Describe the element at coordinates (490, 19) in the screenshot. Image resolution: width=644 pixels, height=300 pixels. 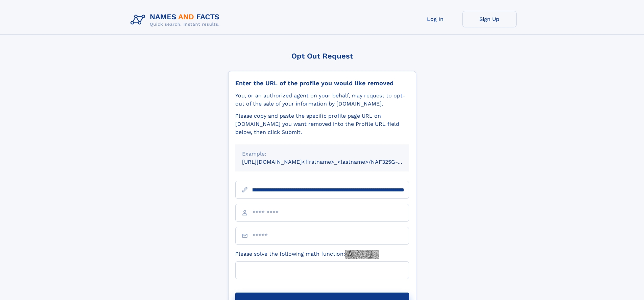
I see `a: Sign Up` at that location.